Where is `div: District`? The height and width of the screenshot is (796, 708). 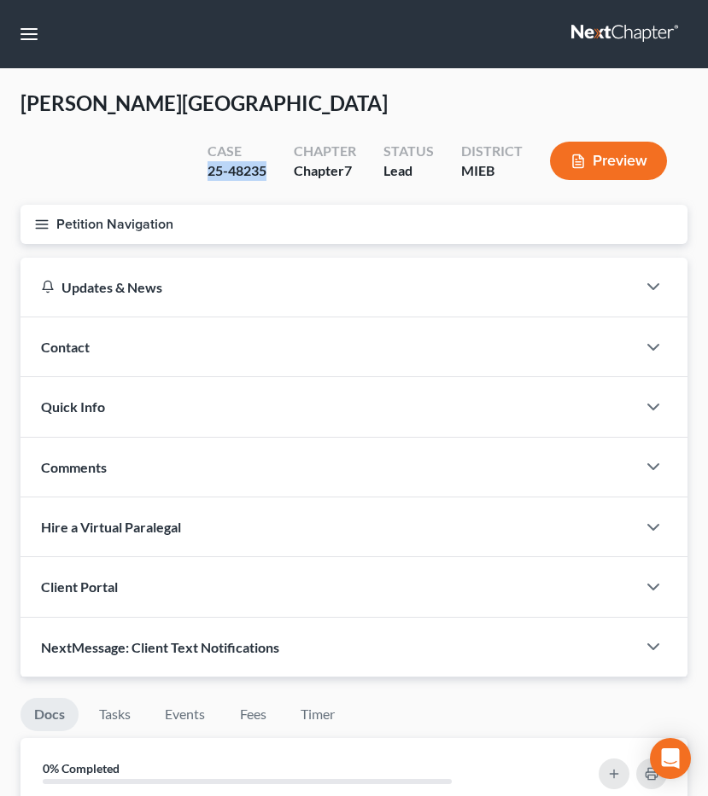 div: District is located at coordinates (492, 151).